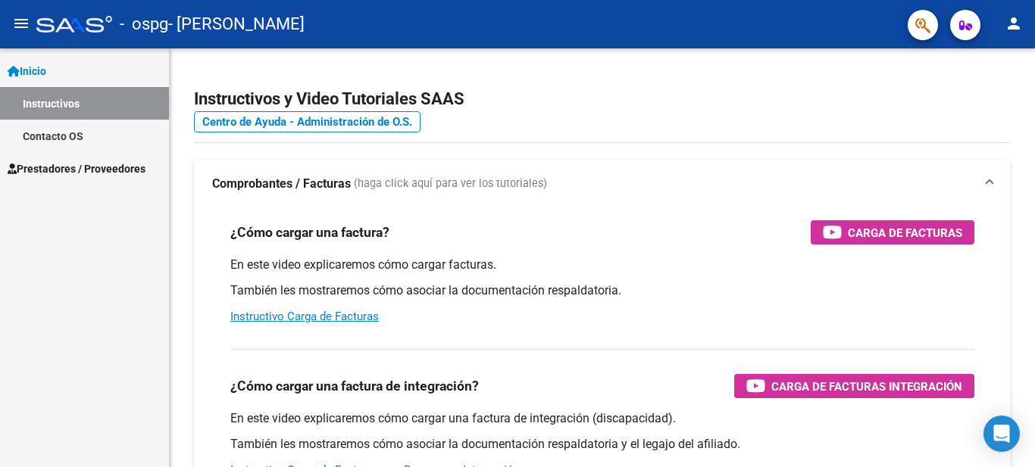 This screenshot has height=467, width=1035. What do you see at coordinates (307, 122) in the screenshot?
I see `a: Centro de Ayuda - Administración de O.S.` at bounding box center [307, 122].